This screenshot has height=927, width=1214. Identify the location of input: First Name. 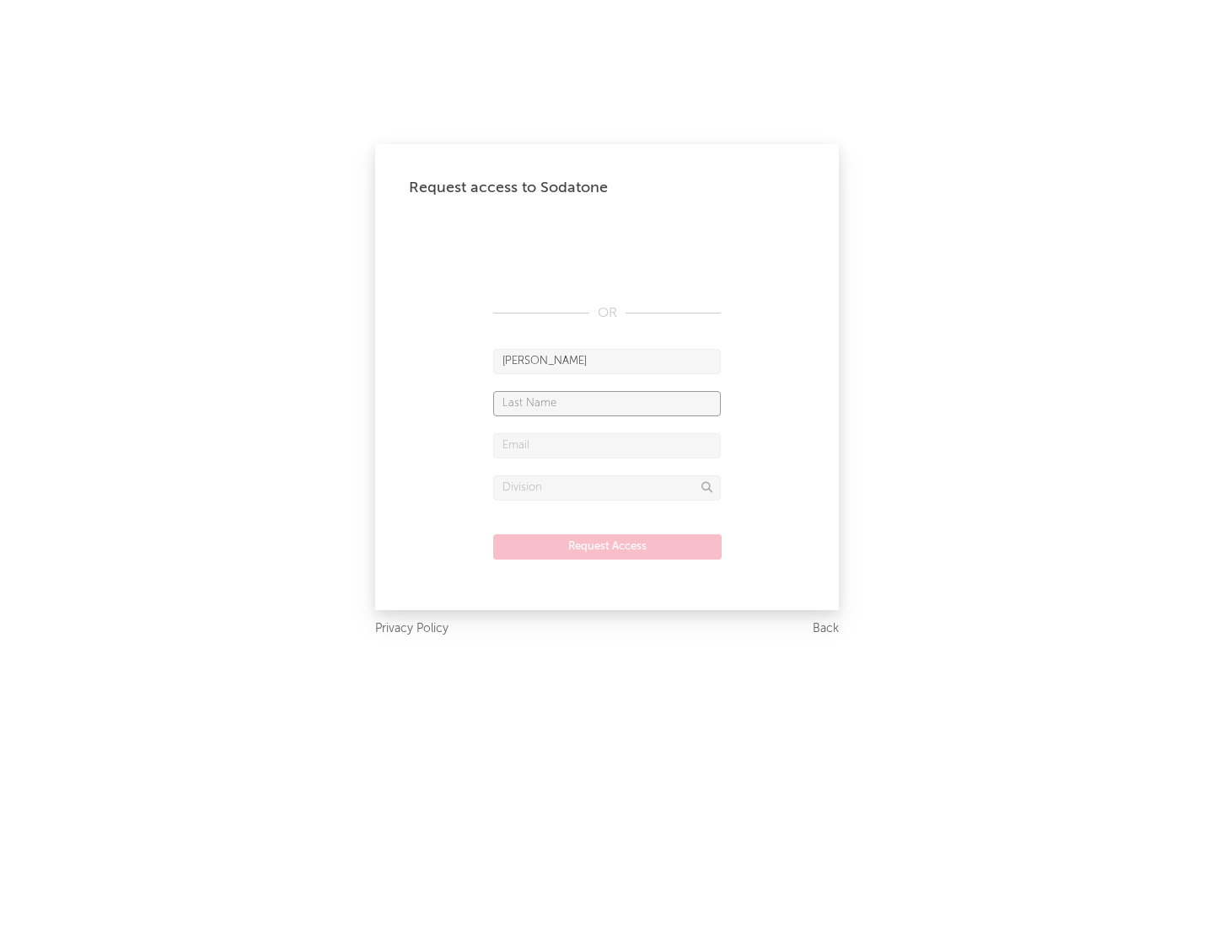
(607, 362).